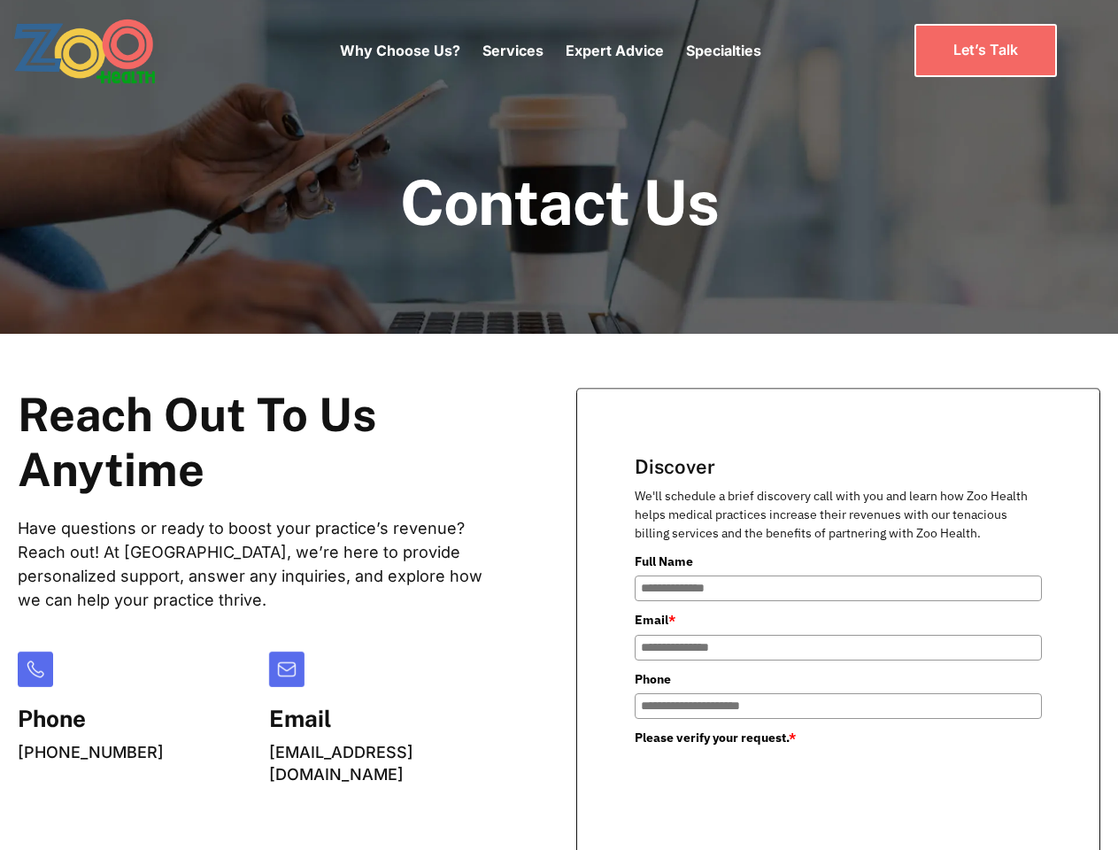 Image resolution: width=1118 pixels, height=850 pixels. Describe the element at coordinates (985, 50) in the screenshot. I see `a: Let’s Talk` at that location.